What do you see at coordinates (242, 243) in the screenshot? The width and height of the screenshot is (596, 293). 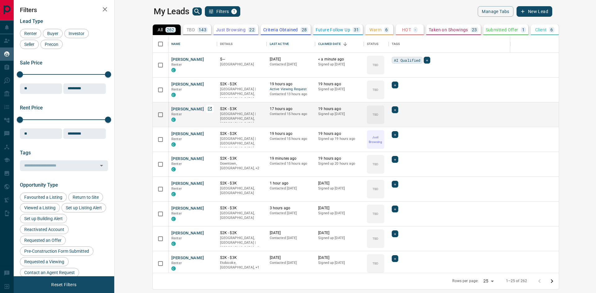 I see `p: Toronto` at bounding box center [242, 243].